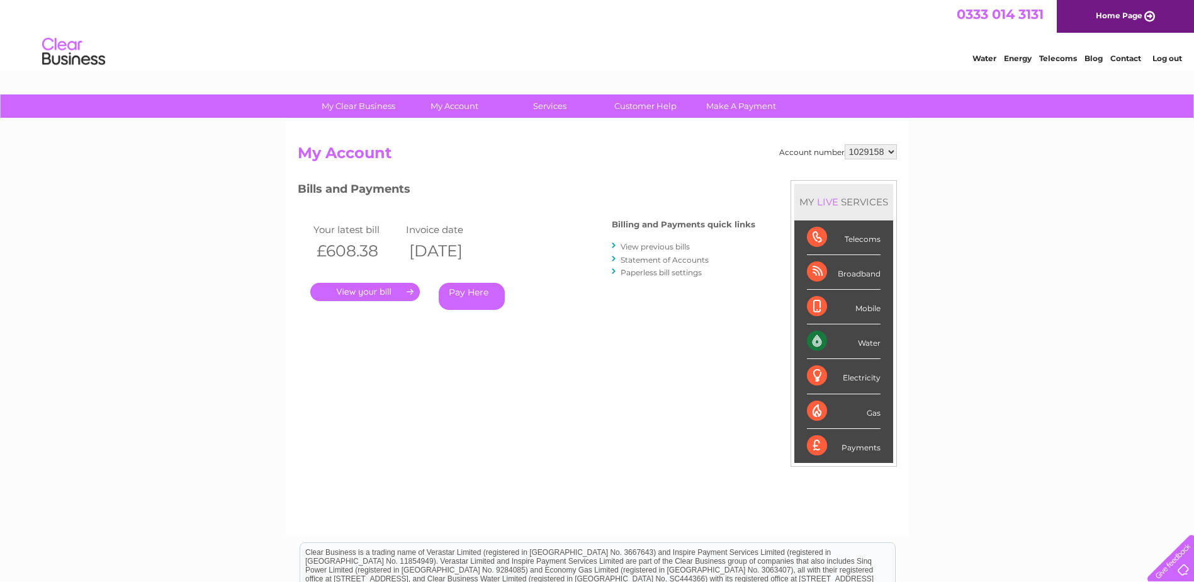 This screenshot has width=1194, height=582. I want to click on div: LIVE, so click(828, 201).